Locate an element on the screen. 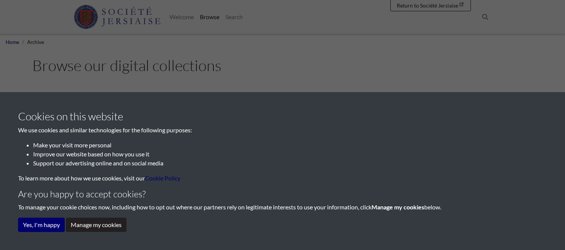 The height and width of the screenshot is (250, 565). button: Yes, I'm happy is located at coordinates (41, 225).